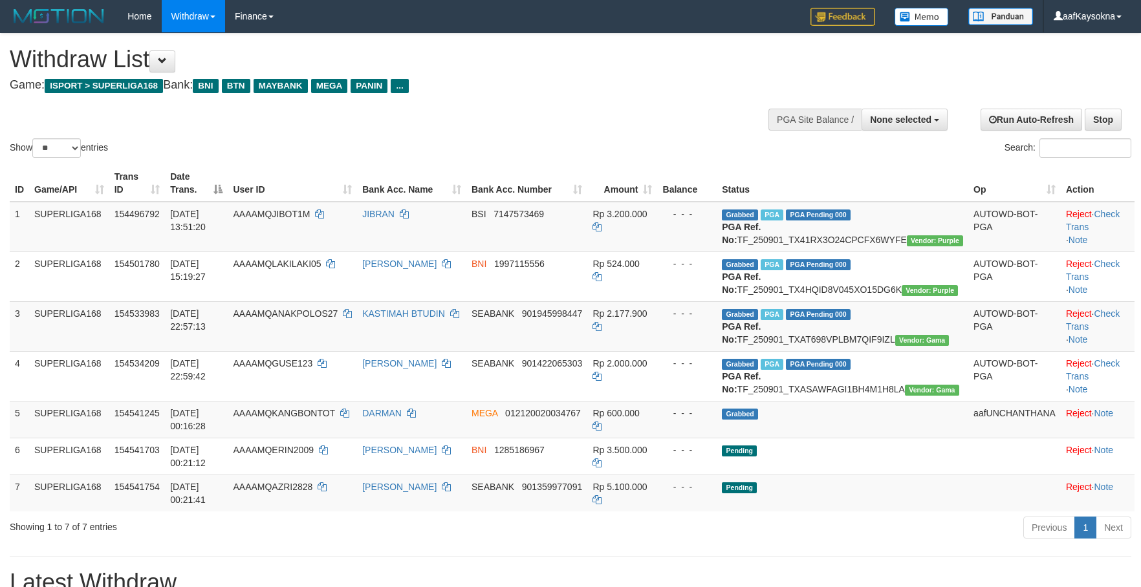 The image size is (1141, 587). What do you see at coordinates (900, 120) in the screenshot?
I see `span: None selected` at bounding box center [900, 120].